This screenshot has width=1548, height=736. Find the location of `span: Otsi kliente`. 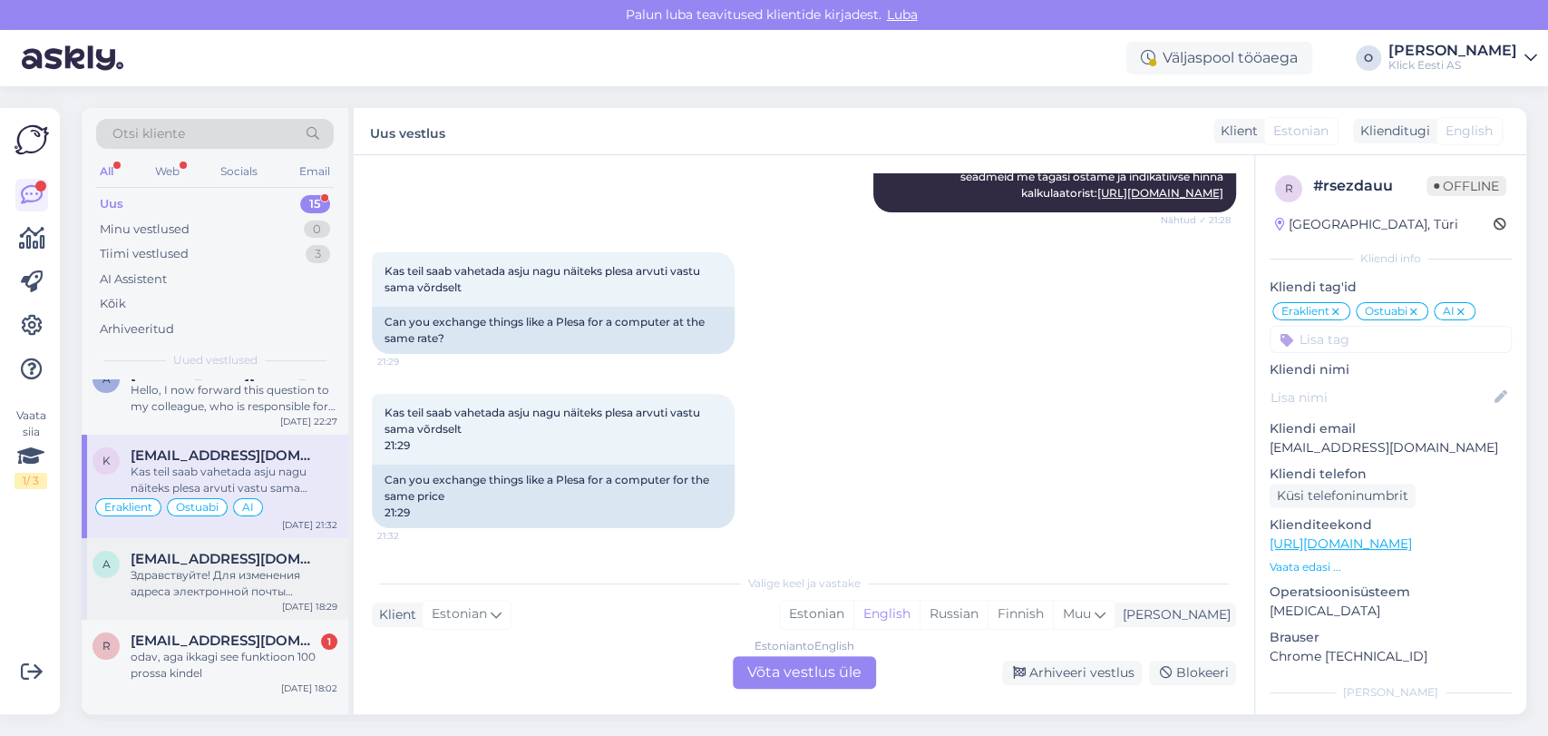

span: Otsi kliente is located at coordinates (149, 133).